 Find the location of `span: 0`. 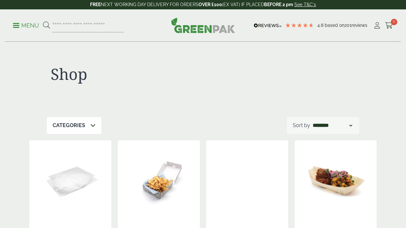

span: 0 is located at coordinates (394, 22).